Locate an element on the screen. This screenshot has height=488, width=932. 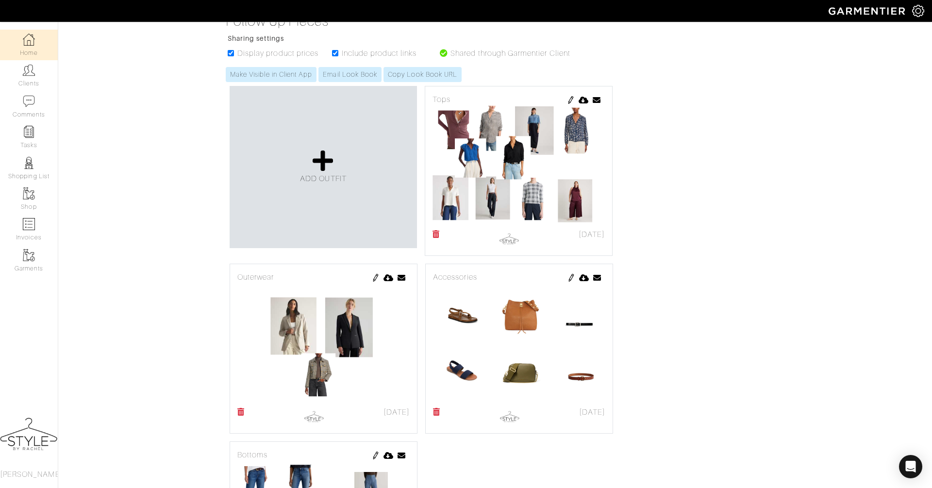
label: Shared through Garmentier Client is located at coordinates (510, 53).